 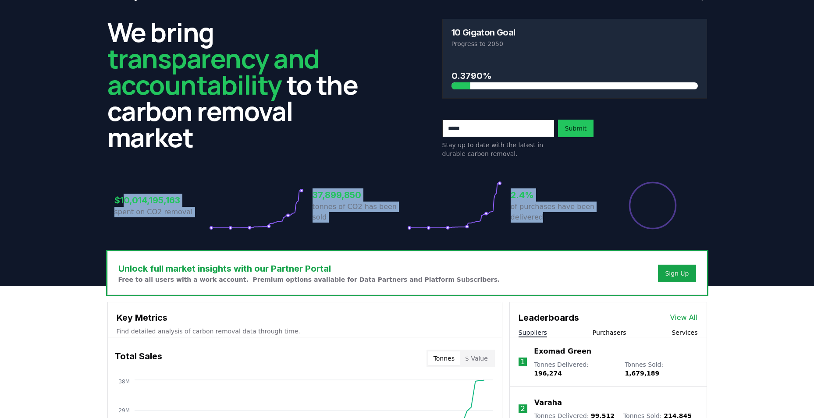 I want to click on p: Free to all users with a work account. Premium options available for Data Partners and Platform S..., so click(x=309, y=280).